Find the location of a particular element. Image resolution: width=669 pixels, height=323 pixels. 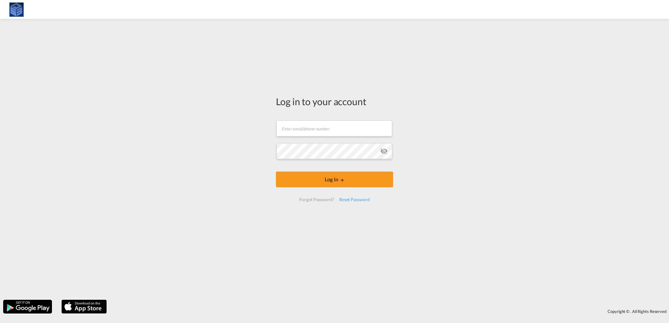

div: Log in to your account is located at coordinates (335, 101).